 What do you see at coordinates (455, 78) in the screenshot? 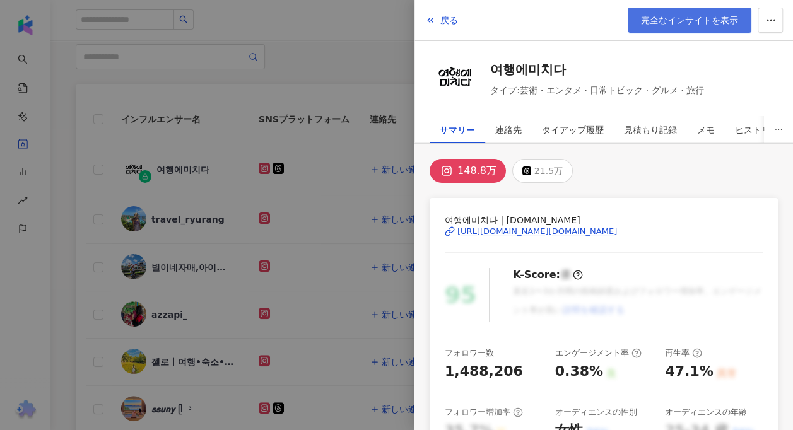
I see `a: KOL Avatar` at bounding box center [455, 78].